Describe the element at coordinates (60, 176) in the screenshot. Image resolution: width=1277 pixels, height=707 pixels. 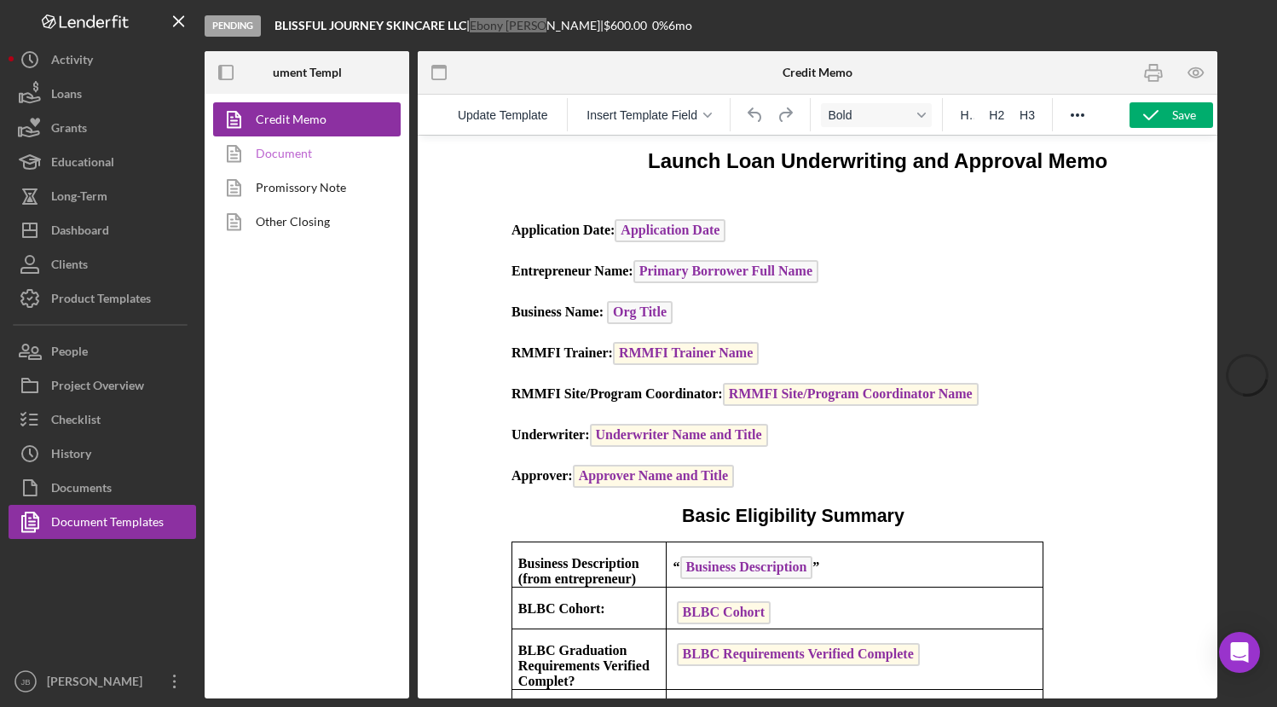
I see `span: Business Name:` at that location.